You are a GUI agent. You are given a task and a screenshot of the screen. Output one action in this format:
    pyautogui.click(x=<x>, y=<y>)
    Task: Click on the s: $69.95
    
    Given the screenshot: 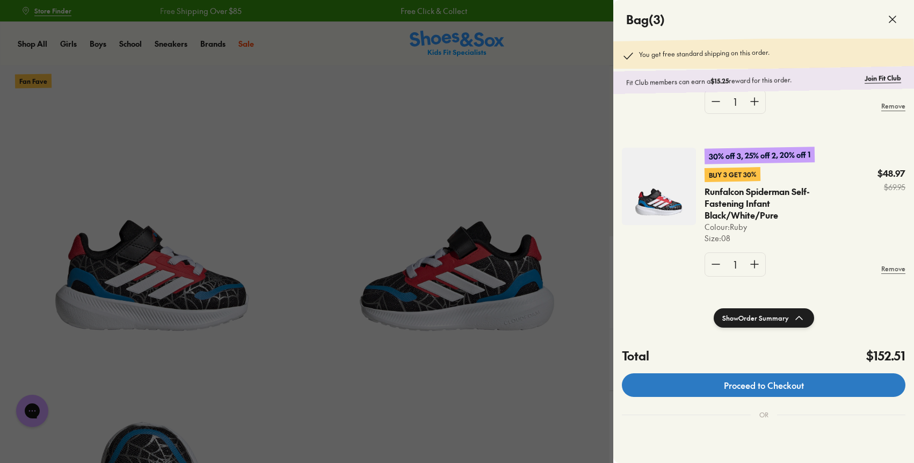 What is the action you would take?
    pyautogui.click(x=891, y=187)
    